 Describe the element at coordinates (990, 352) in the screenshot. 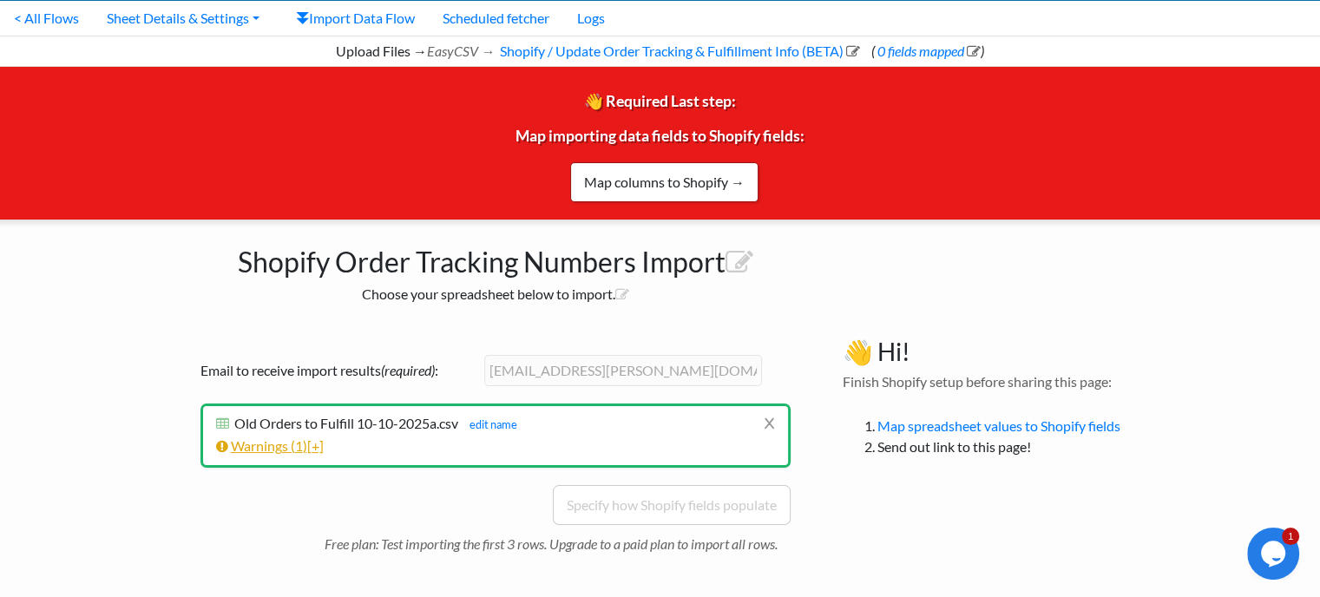

I see `h3: 👋 Hi!` at that location.